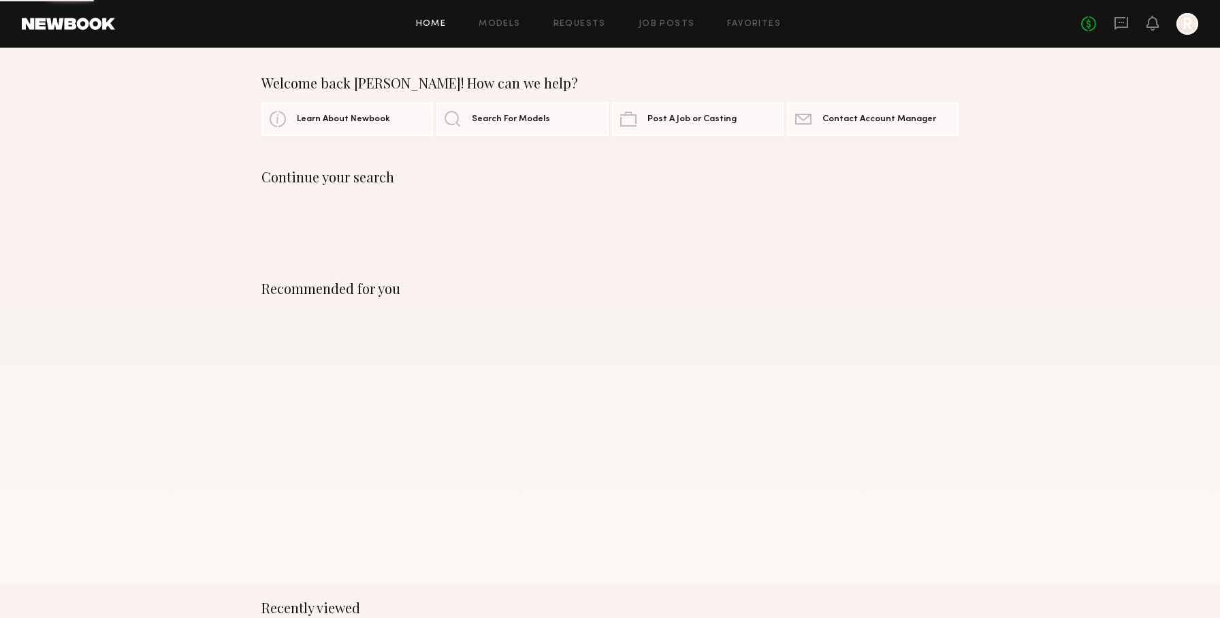 The height and width of the screenshot is (618, 1220). What do you see at coordinates (610, 177) in the screenshot?
I see `div: Continue your search` at bounding box center [610, 177].